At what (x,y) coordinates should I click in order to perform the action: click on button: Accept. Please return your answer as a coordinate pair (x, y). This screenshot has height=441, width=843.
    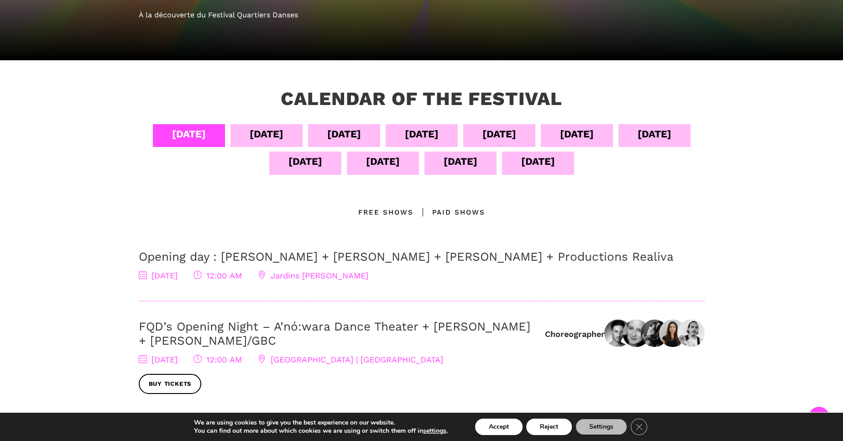
    Looking at the image, I should click on (499, 427).